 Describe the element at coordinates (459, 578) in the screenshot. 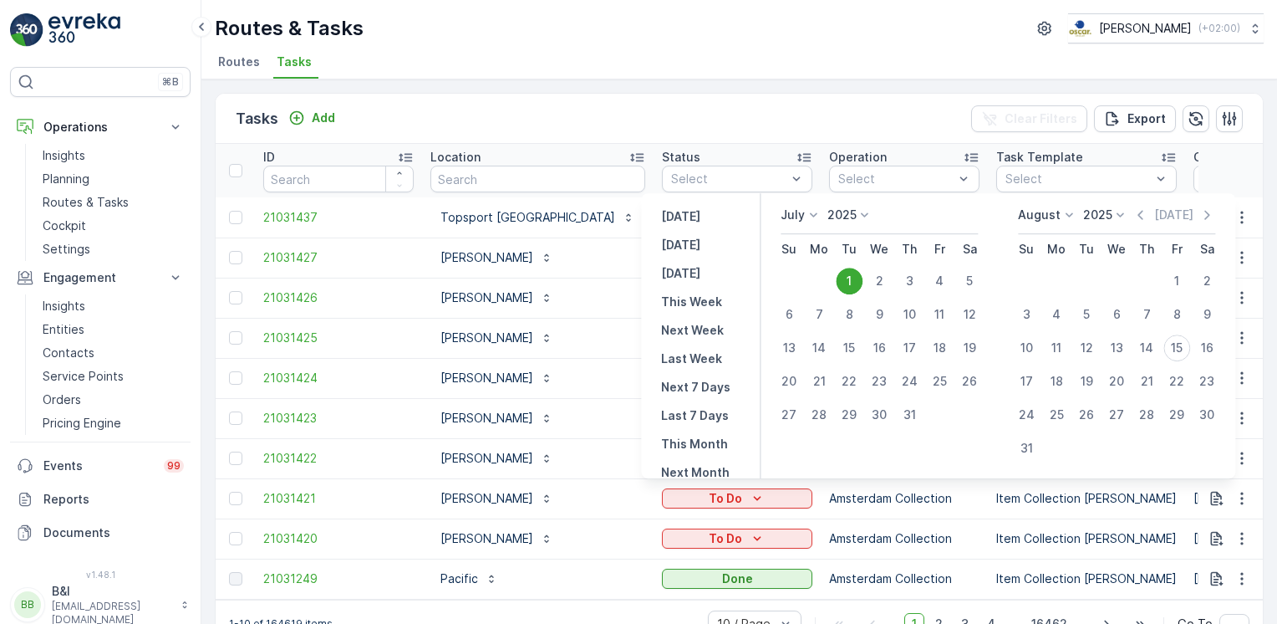

I see `p: Pacific` at that location.